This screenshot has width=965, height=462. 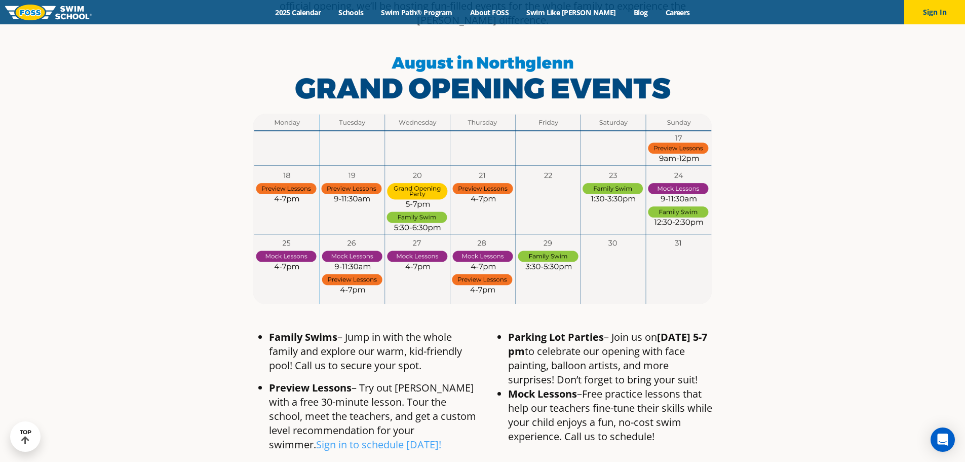 I want to click on a: Careers, so click(x=677, y=12).